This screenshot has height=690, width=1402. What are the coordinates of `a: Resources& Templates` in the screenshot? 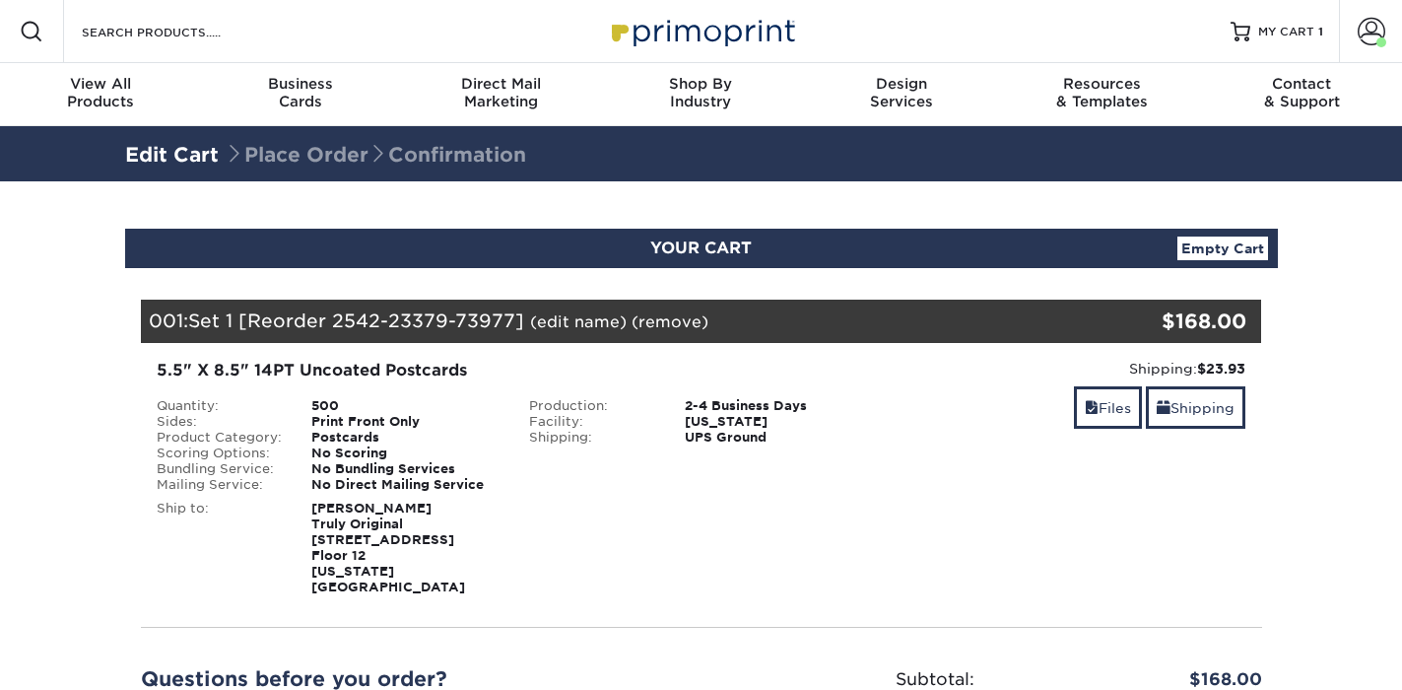 It's located at (1101, 95).